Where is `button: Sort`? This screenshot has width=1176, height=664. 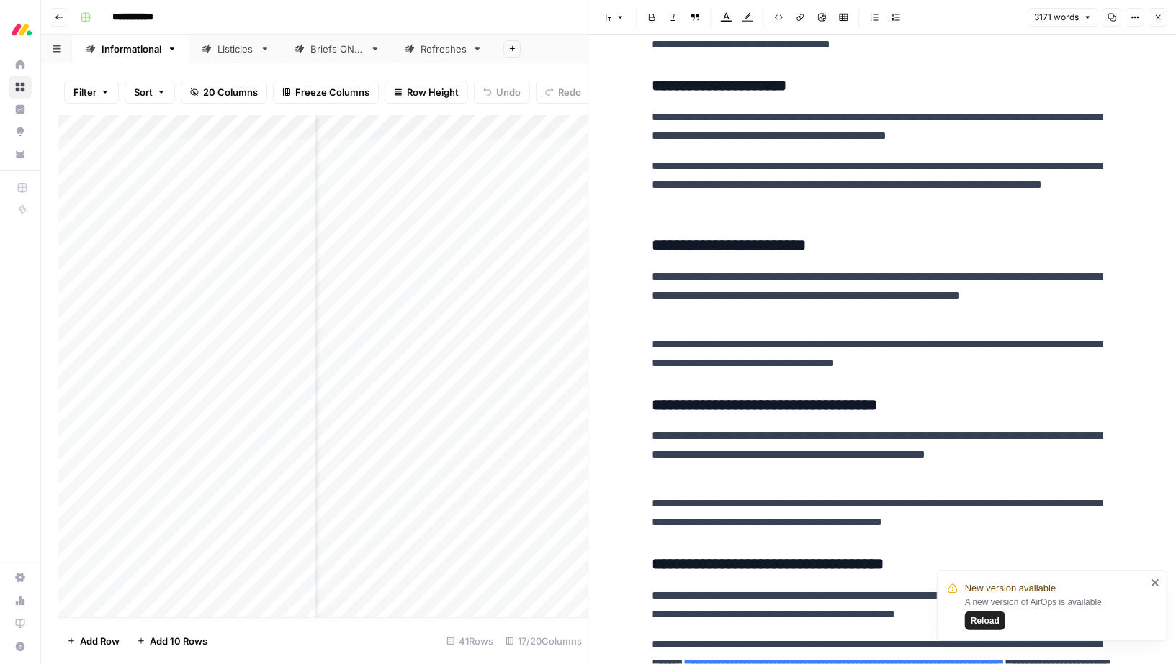
button: Sort is located at coordinates (150, 92).